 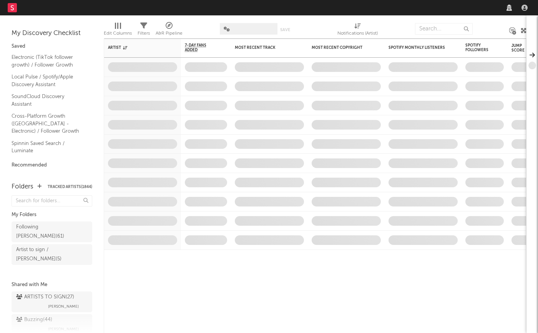 What do you see at coordinates (200, 48) in the screenshot?
I see `span: 7-Day Fans Added` at bounding box center [200, 48].